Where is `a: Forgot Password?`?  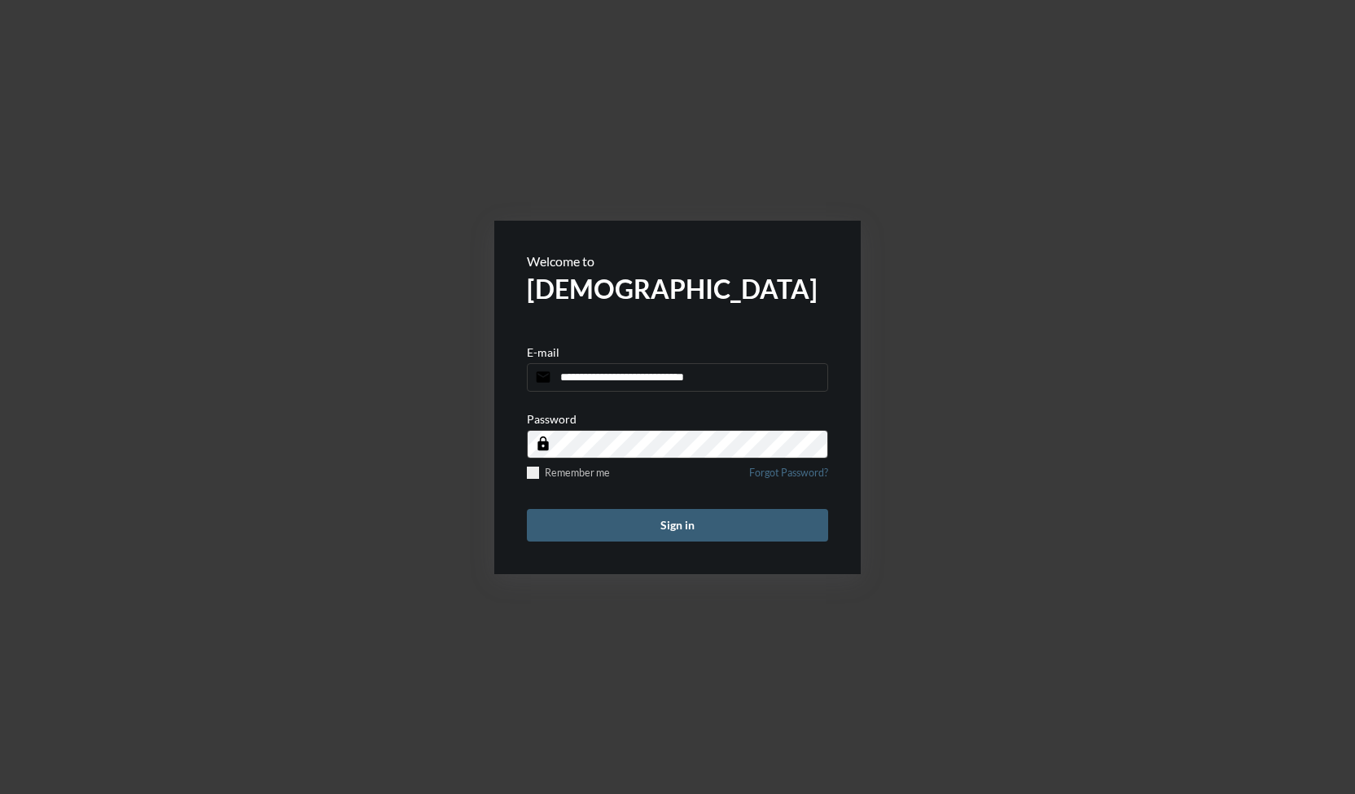 a: Forgot Password? is located at coordinates (788, 477).